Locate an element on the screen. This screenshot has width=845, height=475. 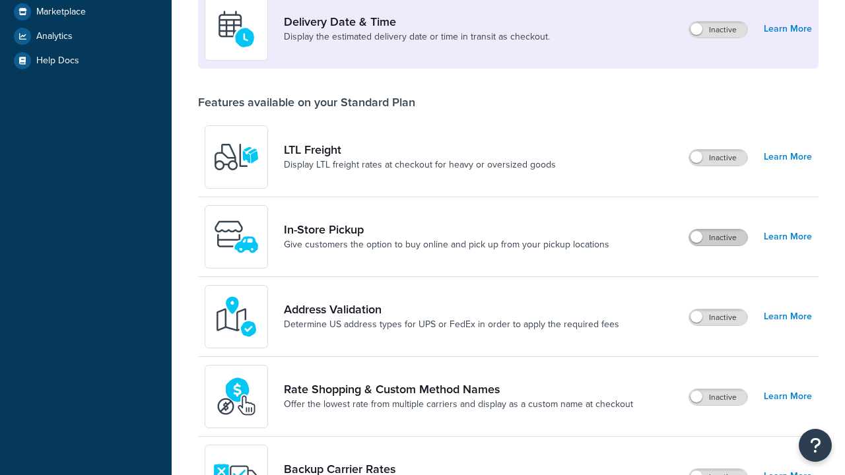
a: Rate Shopping & Custom Method Names is located at coordinates (458, 390).